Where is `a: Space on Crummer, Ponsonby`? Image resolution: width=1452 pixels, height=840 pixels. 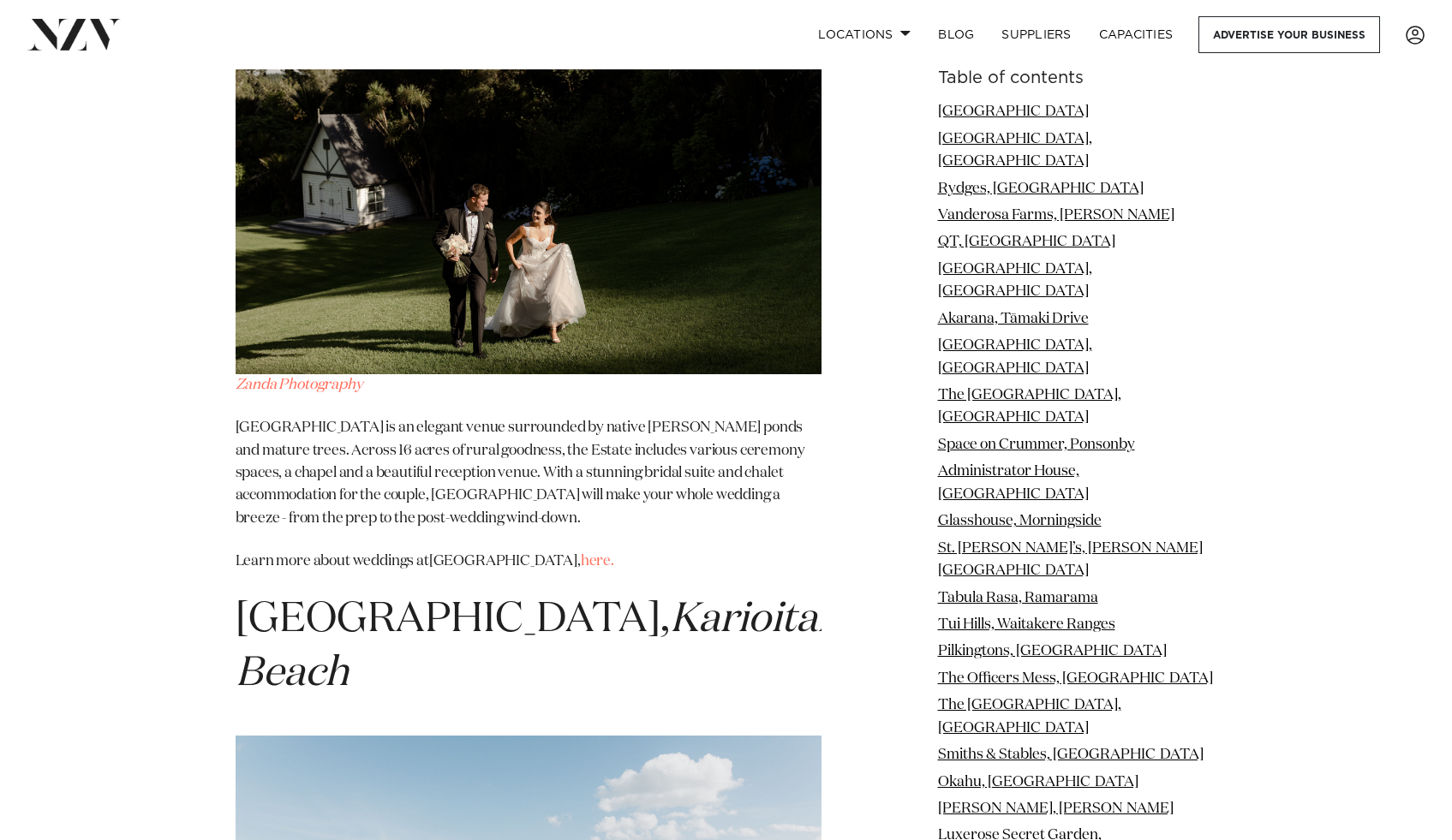 a: Space on Crummer, Ponsonby is located at coordinates (1037, 445).